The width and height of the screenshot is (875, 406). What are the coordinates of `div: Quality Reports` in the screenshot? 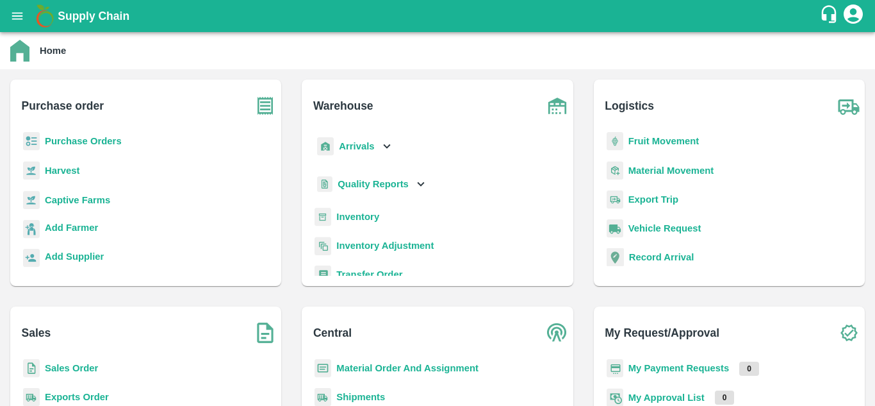 It's located at (371, 184).